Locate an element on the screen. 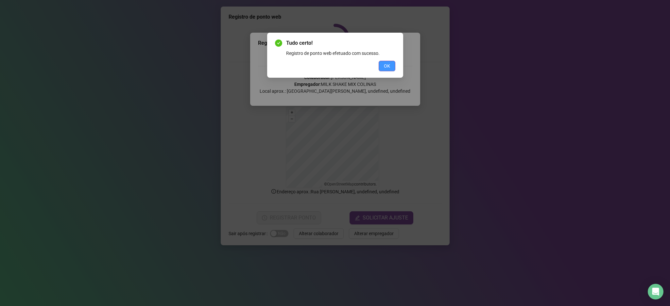 Image resolution: width=670 pixels, height=306 pixels. div: Open Intercom Messenger is located at coordinates (655, 292).